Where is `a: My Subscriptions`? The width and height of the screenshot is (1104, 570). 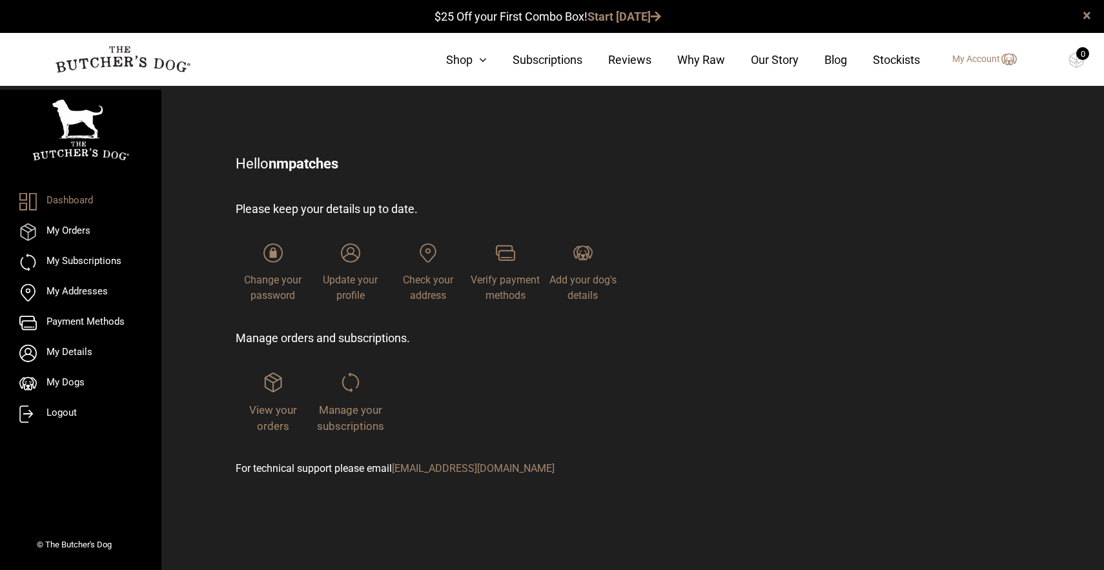
a: My Subscriptions is located at coordinates (81, 262).